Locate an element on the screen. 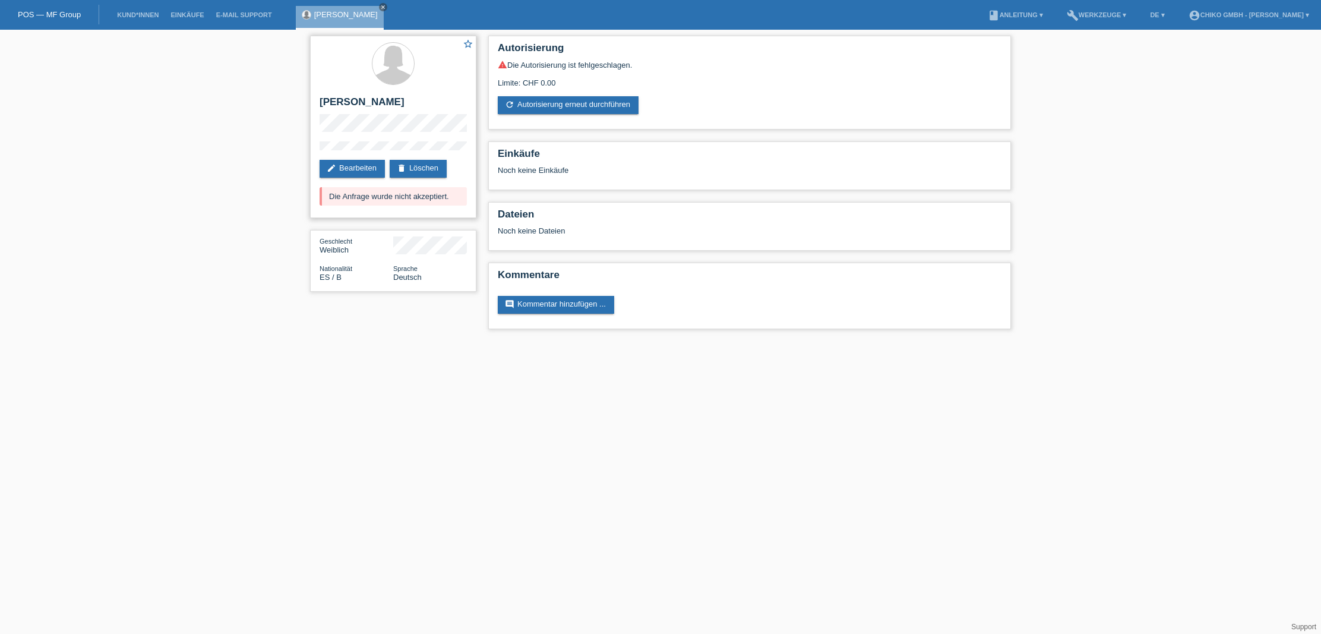 This screenshot has height=634, width=1321. div: Weiblich is located at coordinates (356, 245).